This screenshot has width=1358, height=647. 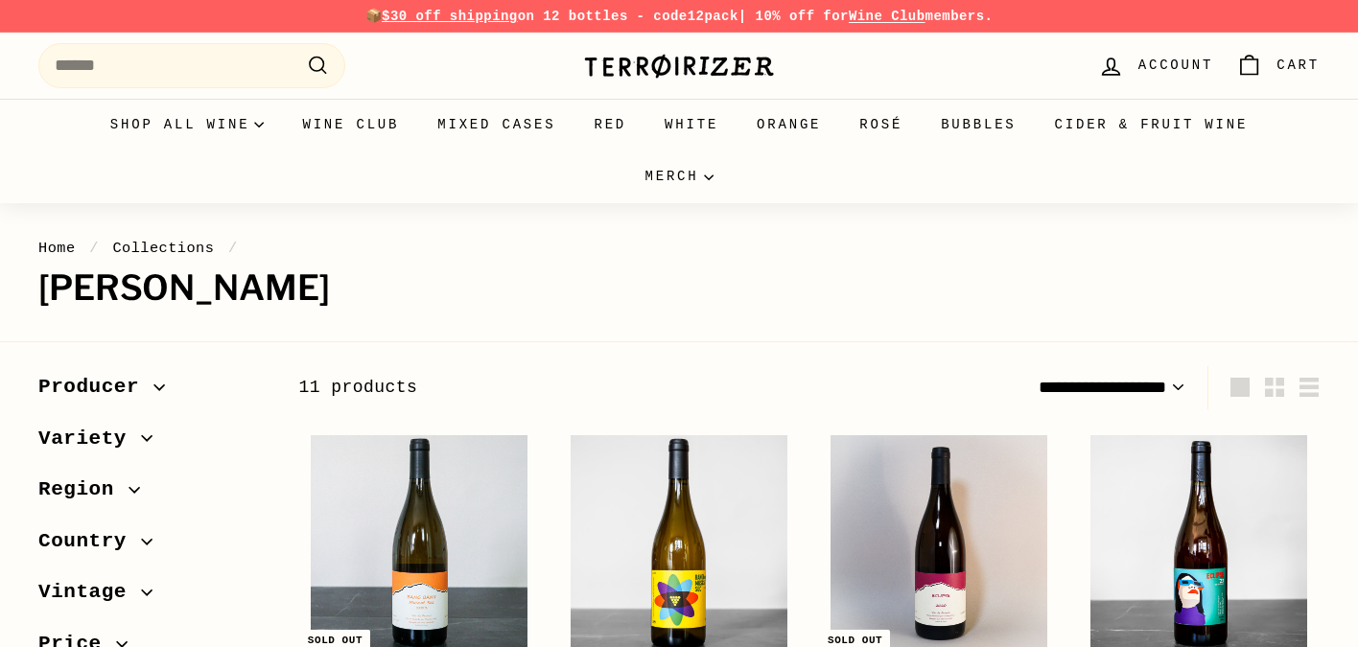 I want to click on summary: Merch, so click(x=678, y=176).